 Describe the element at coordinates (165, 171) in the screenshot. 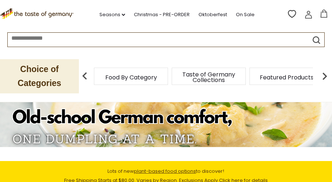

I see `span: plant-based food options` at that location.